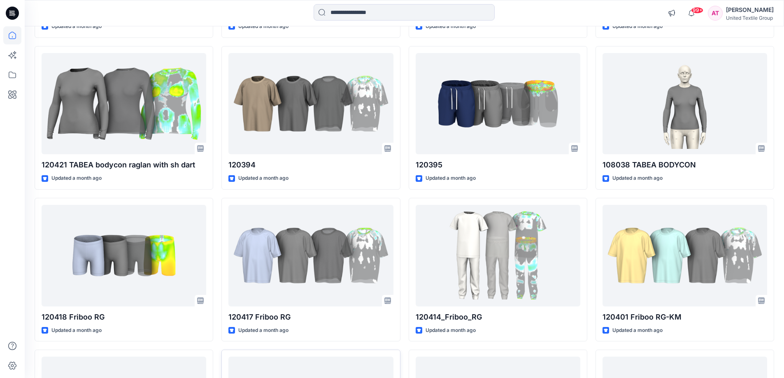 The image size is (784, 378). What do you see at coordinates (685, 104) in the screenshot?
I see `a: 108038 TABEA BODYCON` at bounding box center [685, 104].